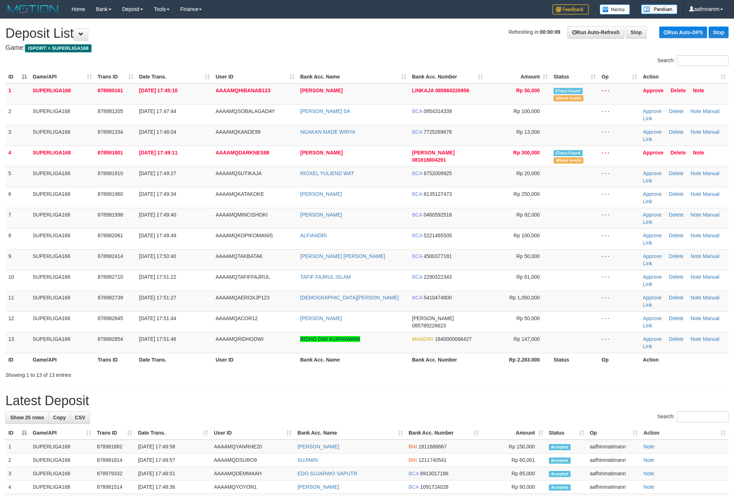 The image size is (734, 496). What do you see at coordinates (568, 91) in the screenshot?
I see `span: Similar transaction found` at bounding box center [568, 91].